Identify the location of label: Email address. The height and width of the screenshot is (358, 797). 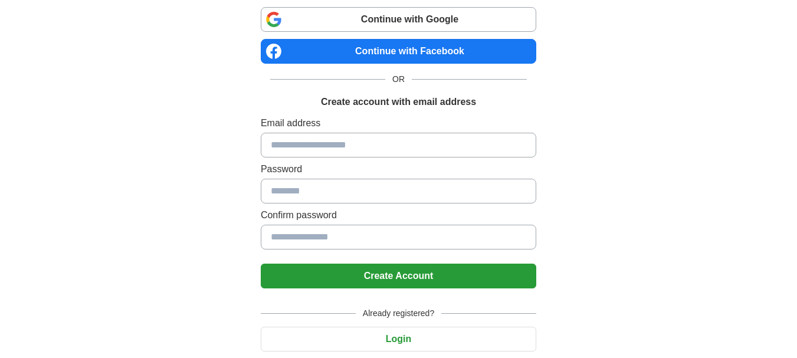
(398, 123).